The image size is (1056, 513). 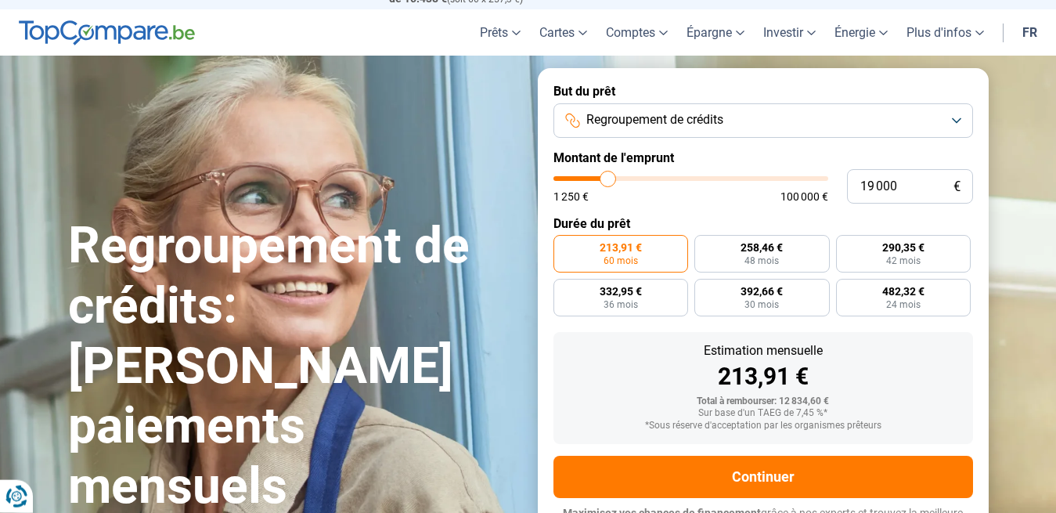 I want to click on span: 42 mois, so click(x=904, y=261).